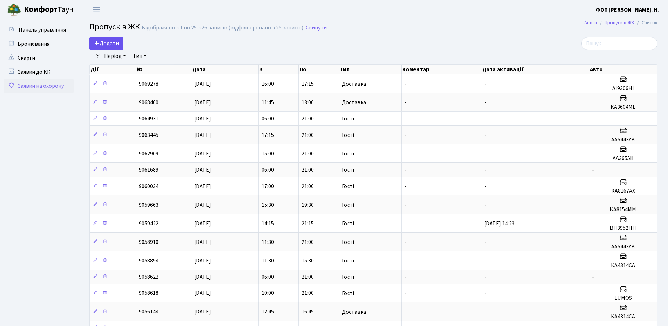 The width and height of the screenshot is (668, 326). Describe the element at coordinates (149, 223) in the screenshot. I see `span: 9059422` at that location.